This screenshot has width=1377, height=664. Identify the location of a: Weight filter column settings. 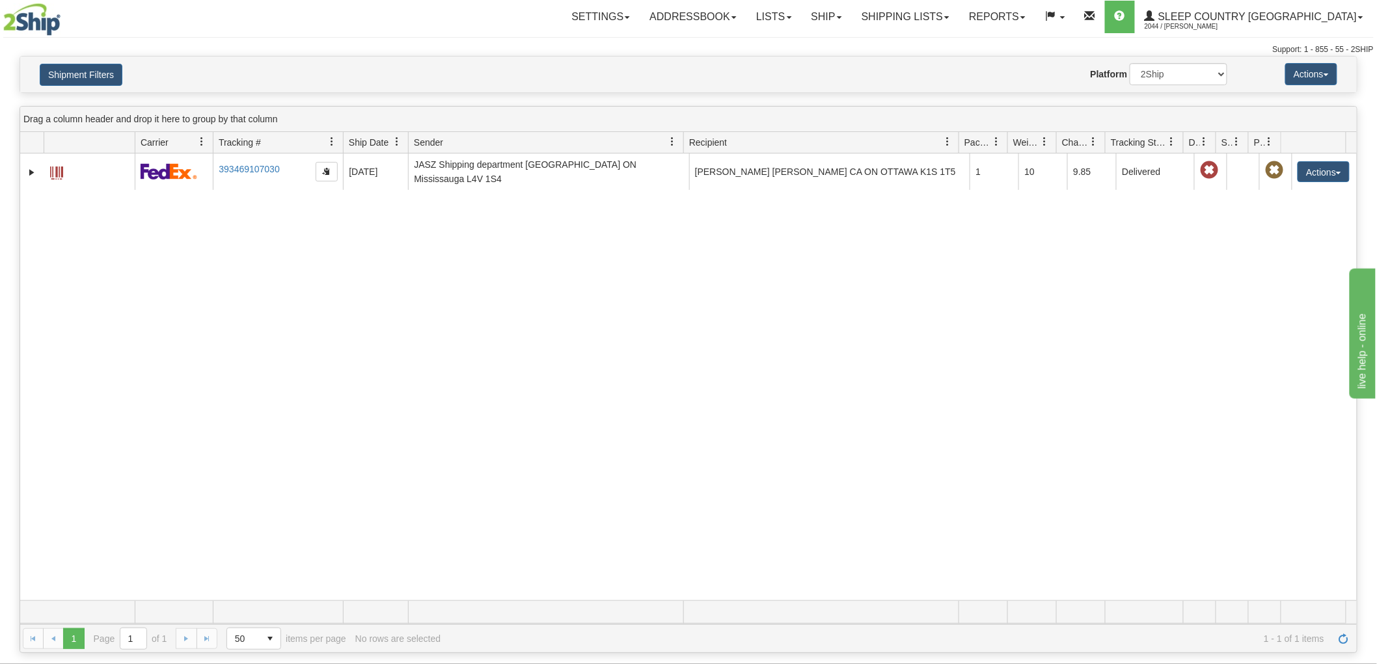
(1045, 142).